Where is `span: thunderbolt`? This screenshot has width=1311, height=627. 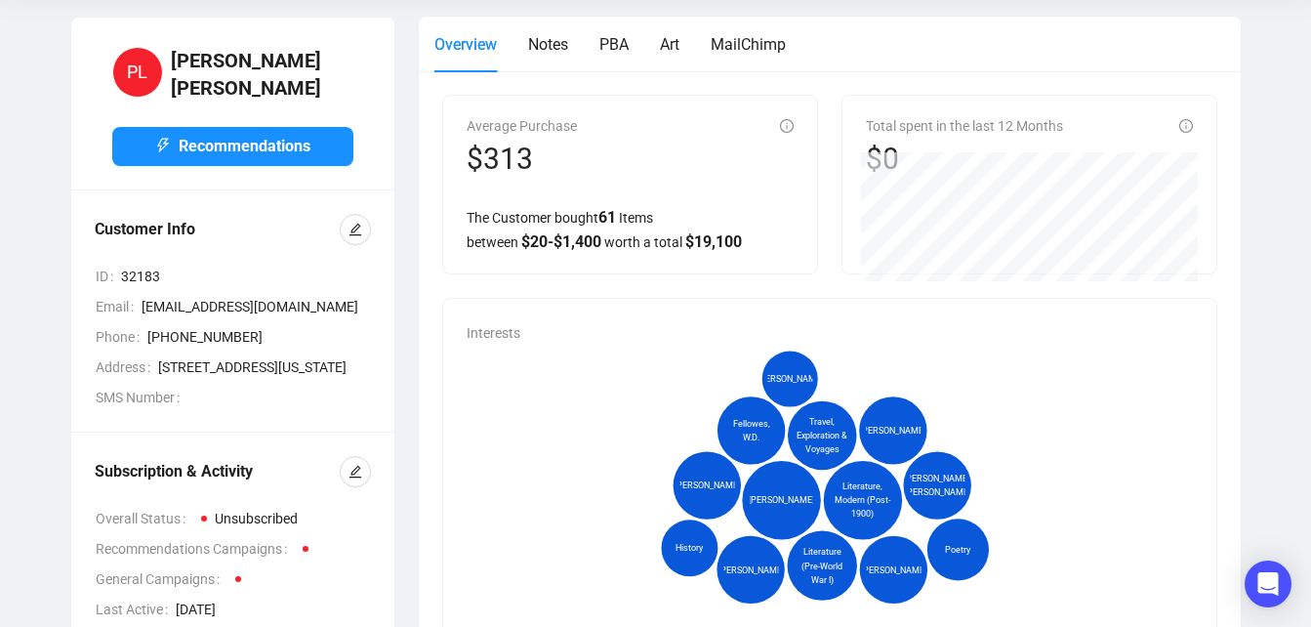
span: thunderbolt is located at coordinates (163, 145).